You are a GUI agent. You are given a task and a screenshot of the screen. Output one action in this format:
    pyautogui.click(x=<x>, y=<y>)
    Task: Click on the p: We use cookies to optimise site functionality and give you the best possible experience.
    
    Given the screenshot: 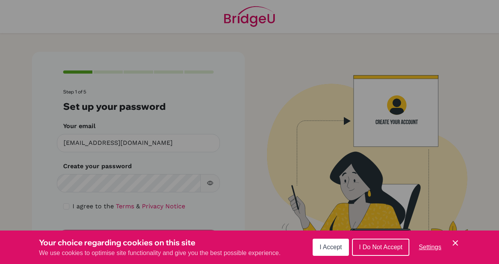 What is the action you would take?
    pyautogui.click(x=160, y=254)
    